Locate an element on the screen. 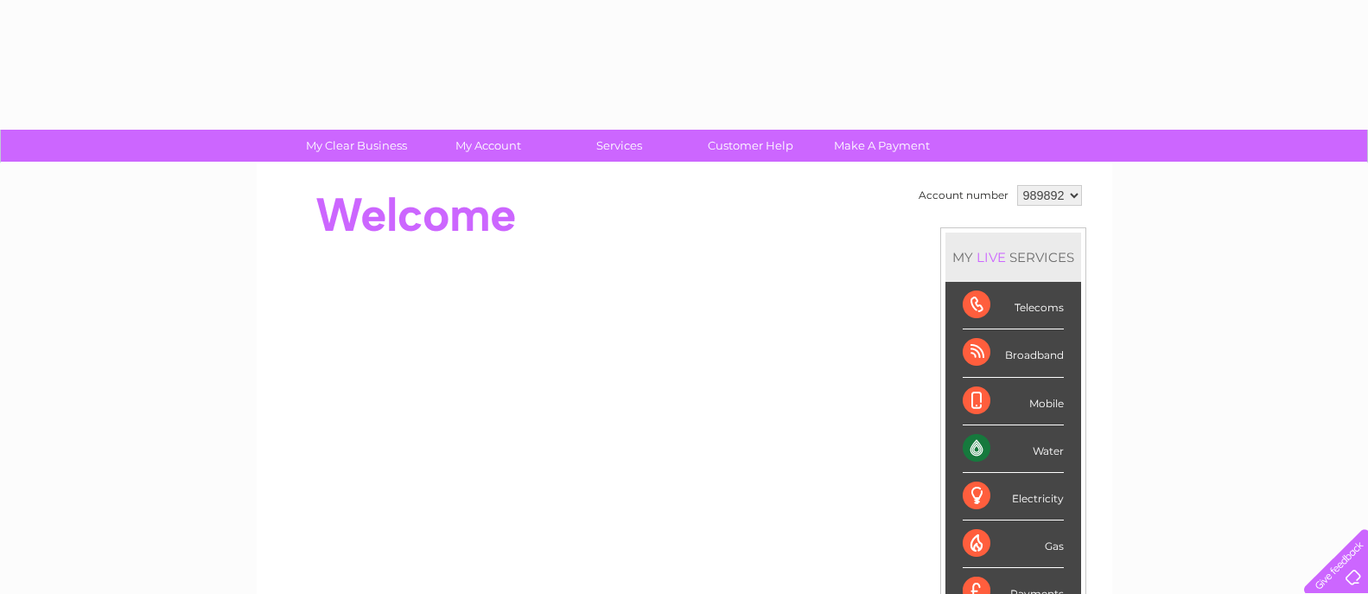 The image size is (1368, 594). div: Water is located at coordinates (1013, 449).